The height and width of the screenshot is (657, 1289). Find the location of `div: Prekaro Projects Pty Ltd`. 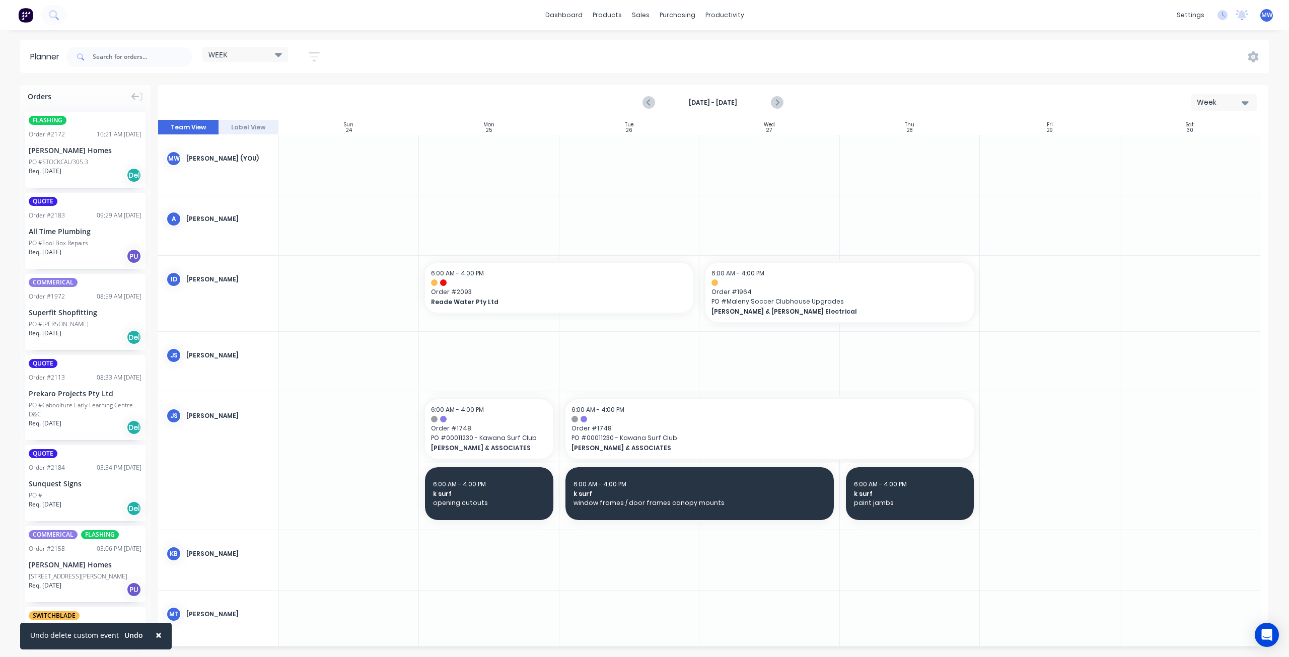

div: Prekaro Projects Pty Ltd is located at coordinates (85, 393).